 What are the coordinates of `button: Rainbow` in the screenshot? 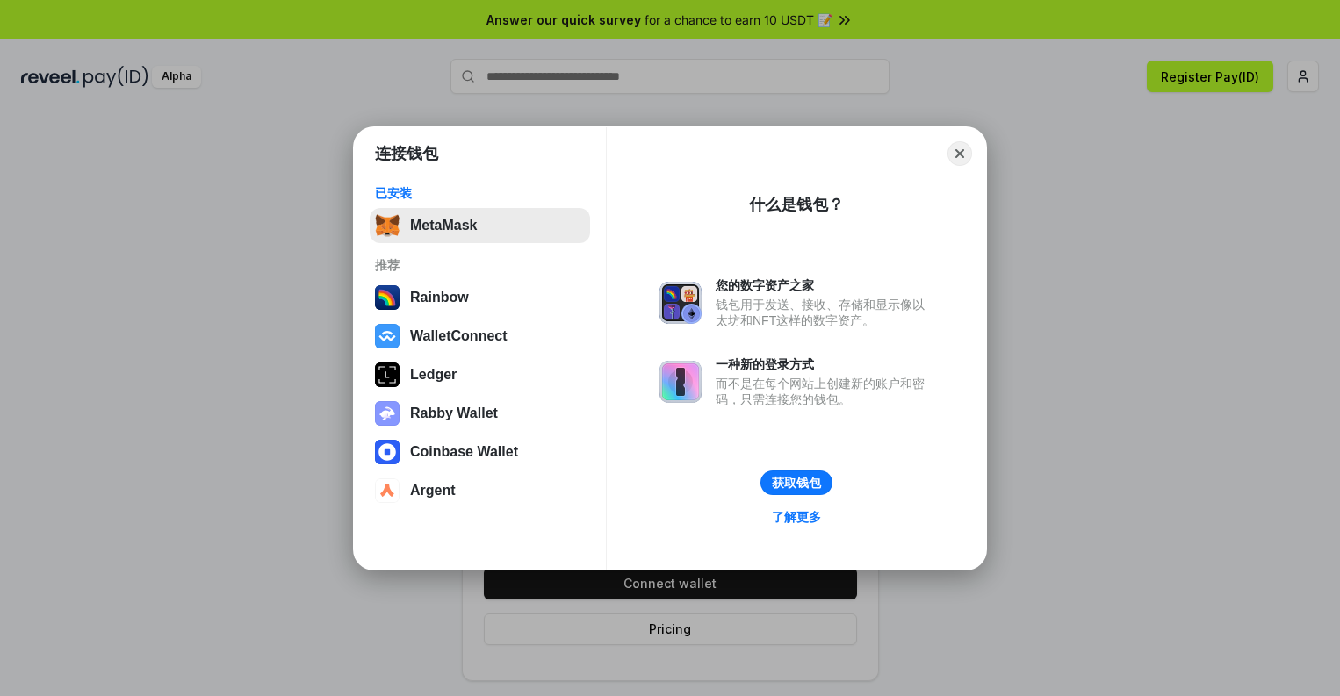 It's located at (480, 298).